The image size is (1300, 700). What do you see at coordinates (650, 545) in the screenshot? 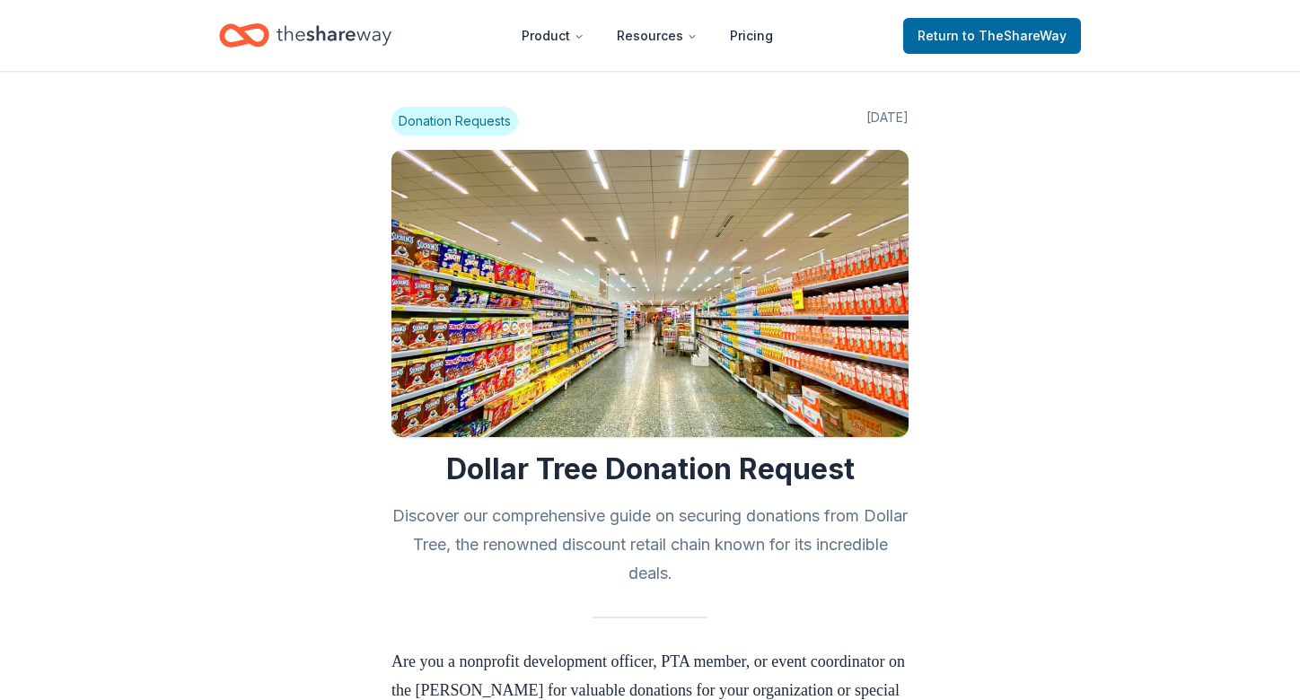
I see `h2: Discover our comprehensive guide on securing donations from Dollar Tree, the renowned discount re...` at bounding box center [650, 545].